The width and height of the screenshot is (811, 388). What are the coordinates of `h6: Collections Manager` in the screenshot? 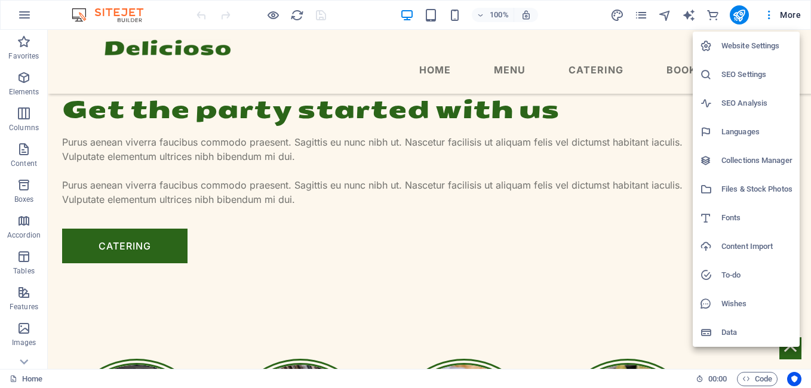 It's located at (757, 161).